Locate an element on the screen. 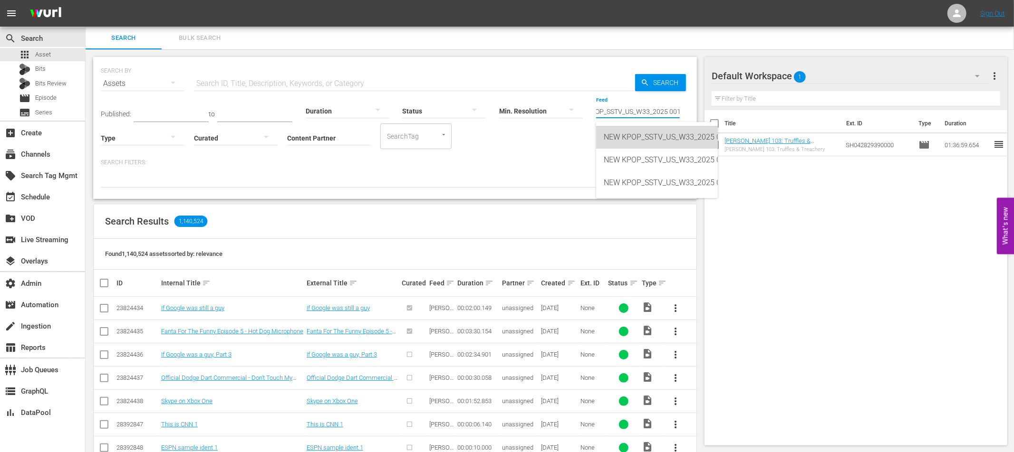 This screenshot has width=1014, height=452. a: Sign Out is located at coordinates (992, 13).